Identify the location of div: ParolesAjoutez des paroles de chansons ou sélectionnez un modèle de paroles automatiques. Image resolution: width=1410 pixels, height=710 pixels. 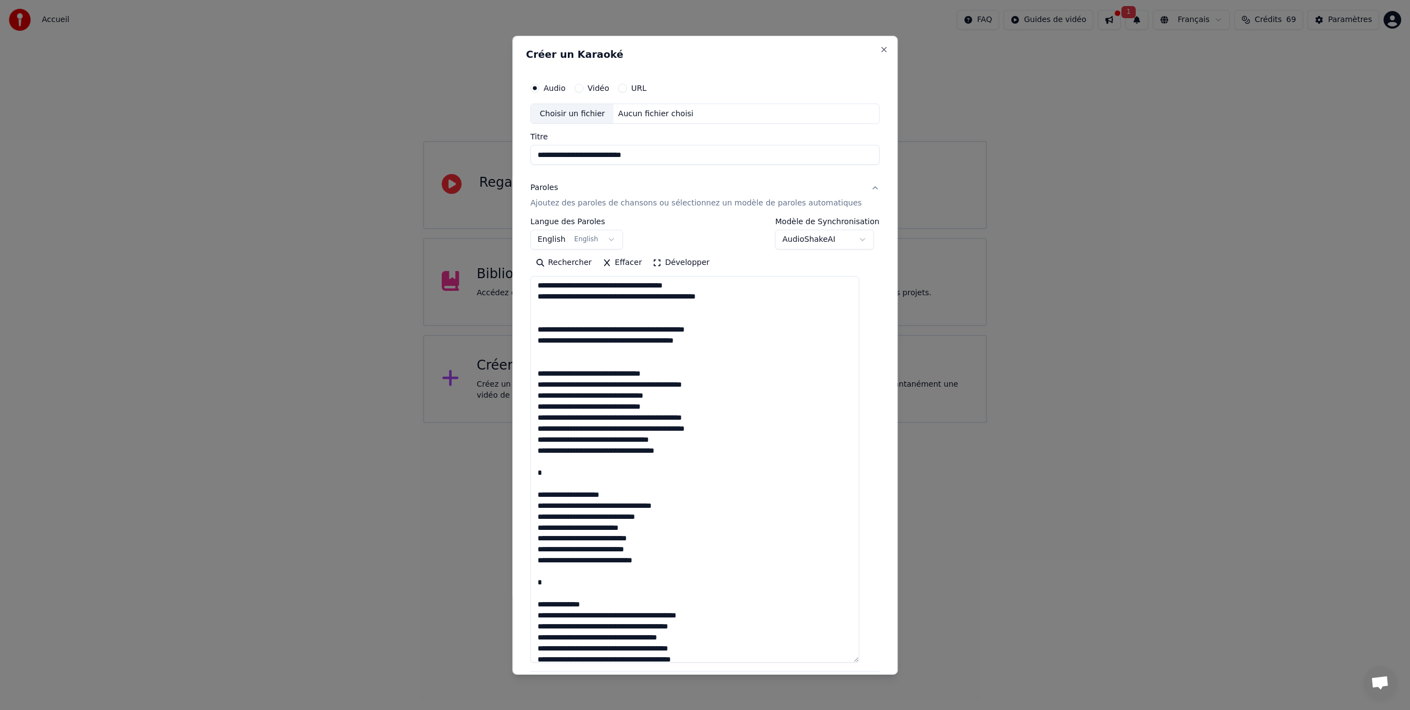
(705, 444).